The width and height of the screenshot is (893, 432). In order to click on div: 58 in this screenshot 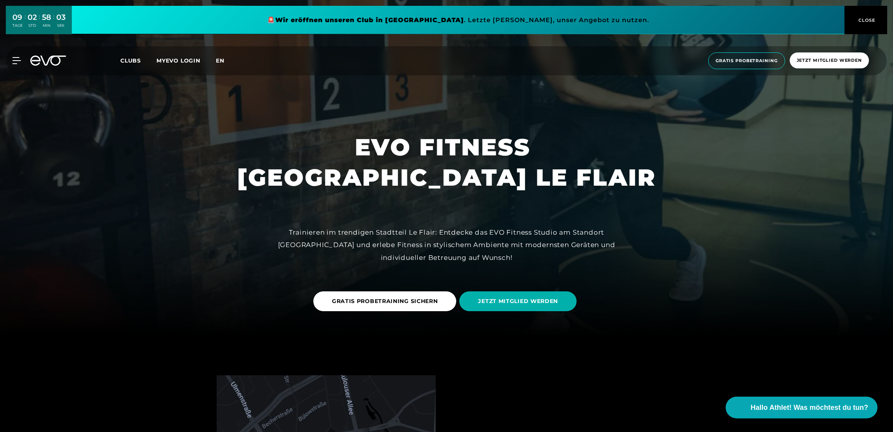, I will do `click(47, 17)`.